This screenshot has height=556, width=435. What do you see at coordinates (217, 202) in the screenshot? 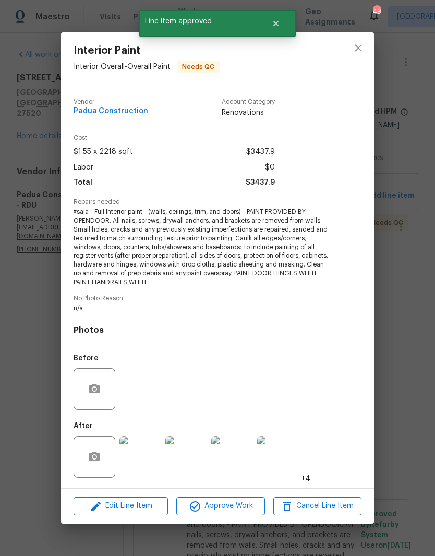
I see `span: Repairs needed` at bounding box center [217, 202].